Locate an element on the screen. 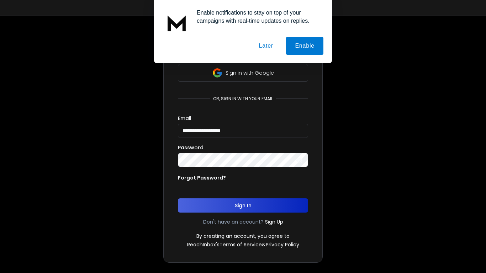  p: By creating an account, you agree to is located at coordinates (243, 236).